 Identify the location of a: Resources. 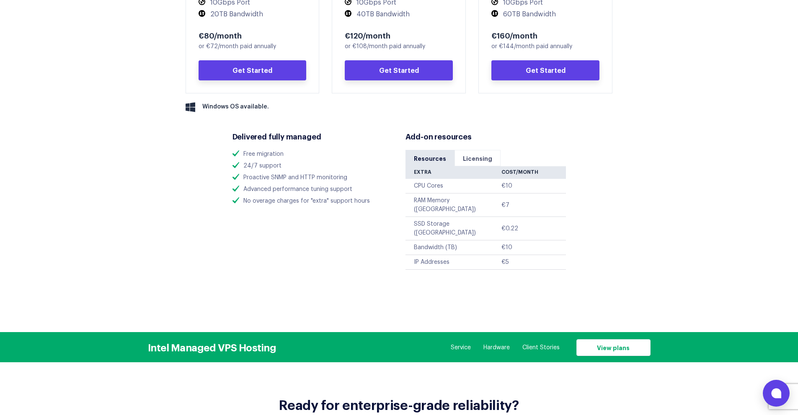
(430, 158).